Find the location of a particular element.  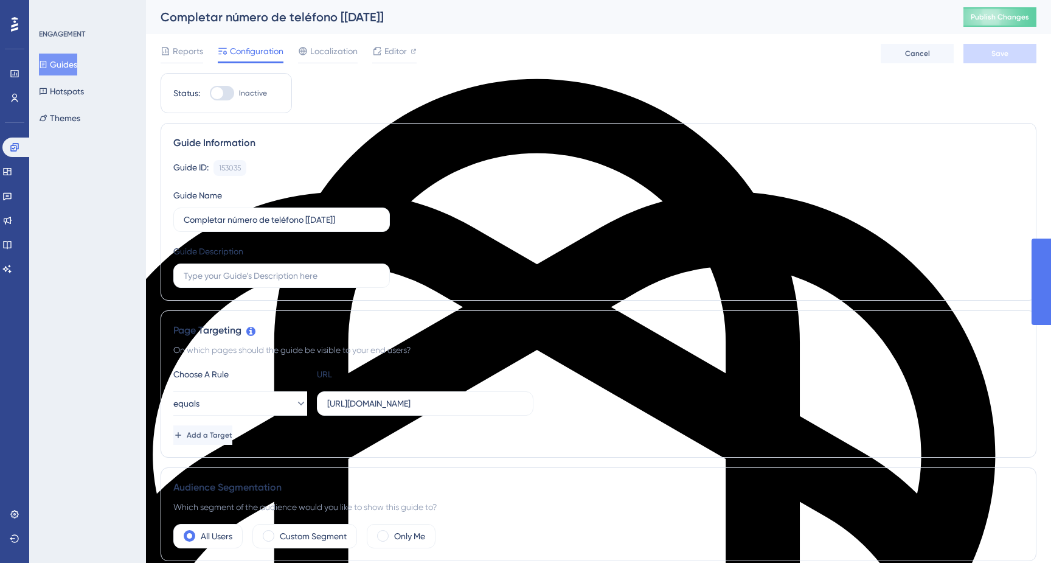

button: Cancel is located at coordinates (917, 54).